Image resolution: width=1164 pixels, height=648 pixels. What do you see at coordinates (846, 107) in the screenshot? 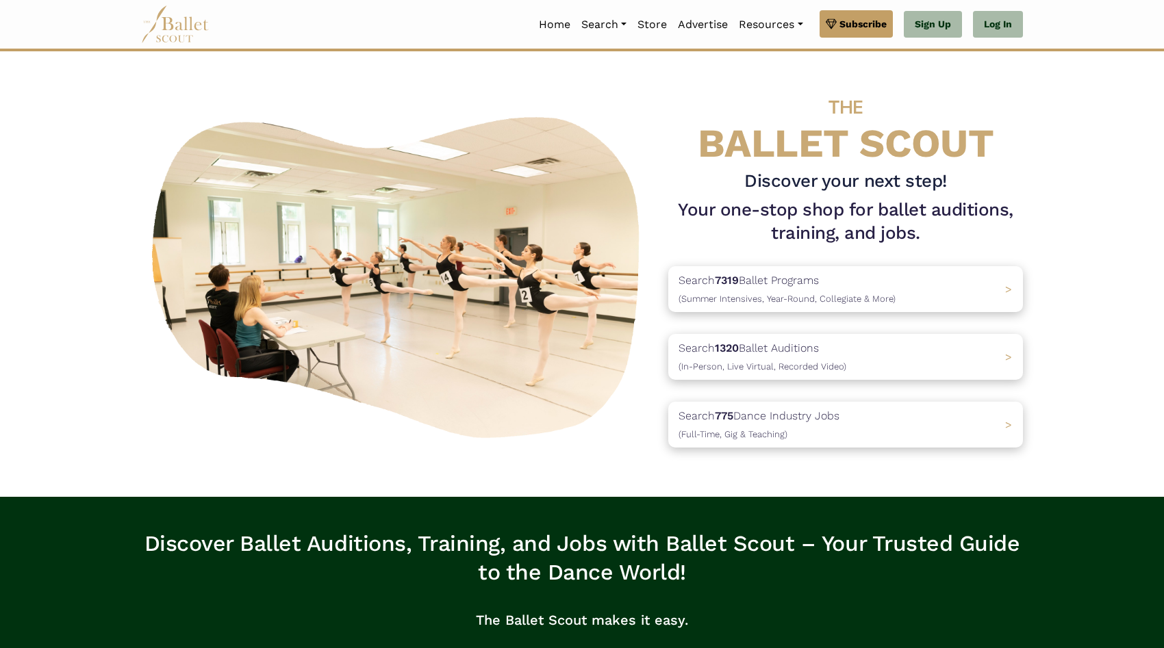
I see `span: THE` at bounding box center [846, 107].